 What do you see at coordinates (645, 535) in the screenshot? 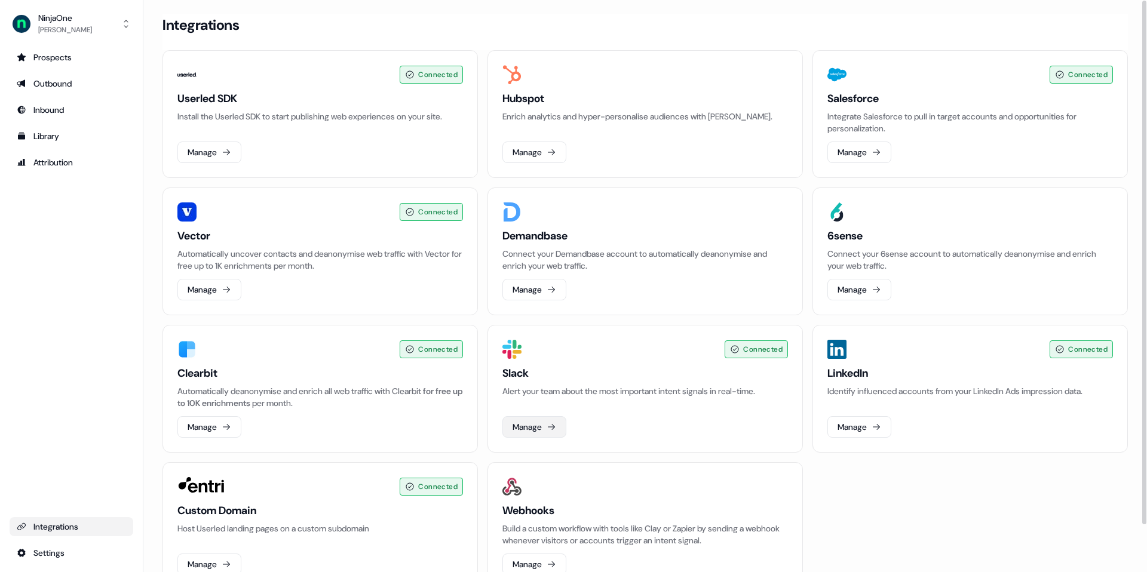
I see `p: Build a custom workflow with tools like Clay or Zapier by sending a webhook whenever visitors or ...` at bounding box center [645, 535].